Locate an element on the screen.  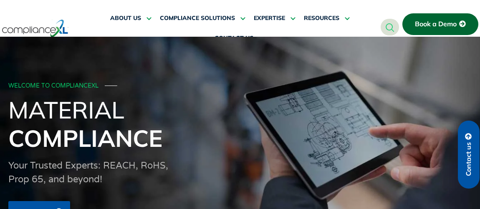
a: RESOURCES is located at coordinates (327, 18).